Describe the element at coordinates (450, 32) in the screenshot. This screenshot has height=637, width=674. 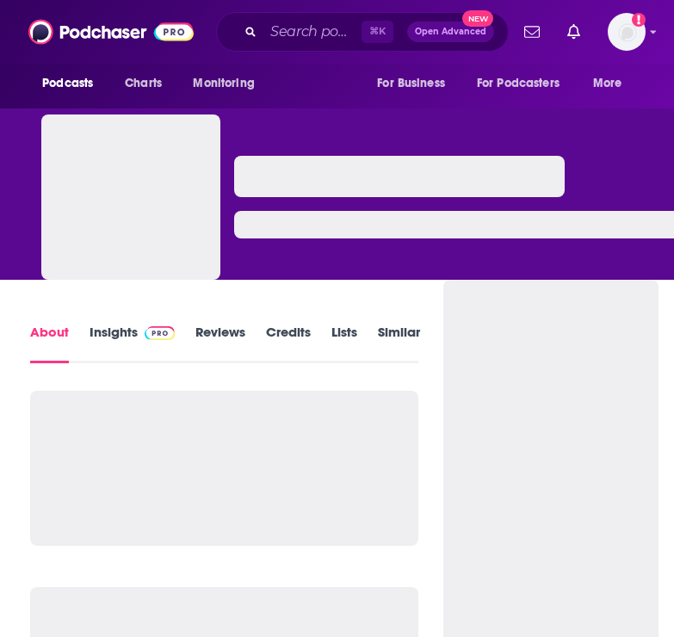
I see `button: Open AdvancedNew` at that location.